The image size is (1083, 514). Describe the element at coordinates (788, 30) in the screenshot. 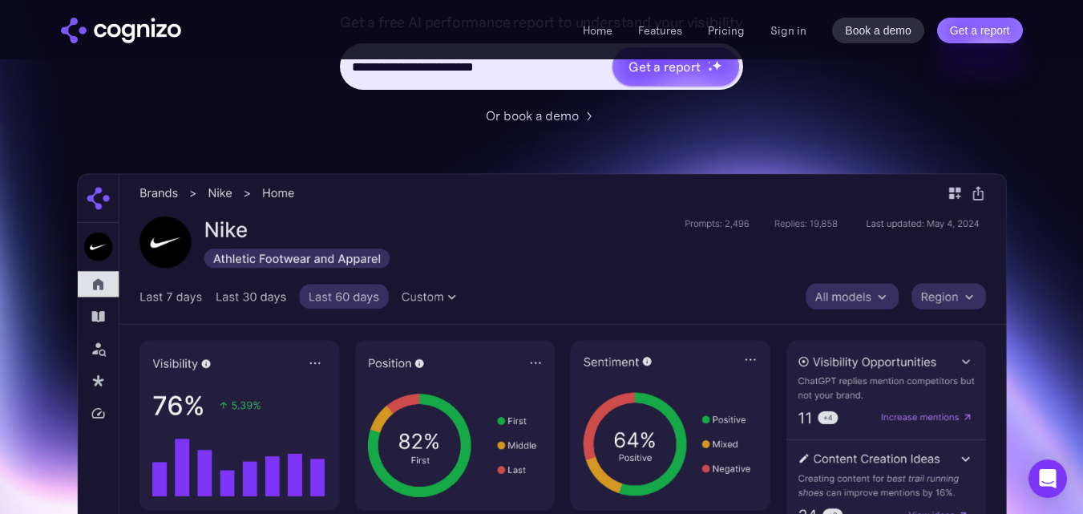

I see `a: Sign in` at that location.